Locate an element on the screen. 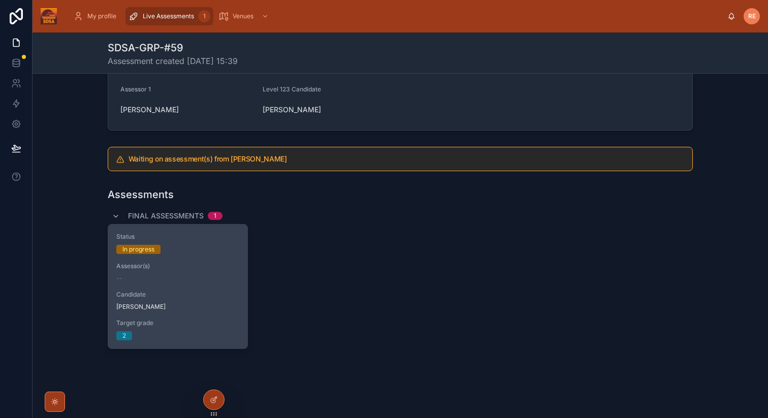  span: Venues is located at coordinates (243, 16).